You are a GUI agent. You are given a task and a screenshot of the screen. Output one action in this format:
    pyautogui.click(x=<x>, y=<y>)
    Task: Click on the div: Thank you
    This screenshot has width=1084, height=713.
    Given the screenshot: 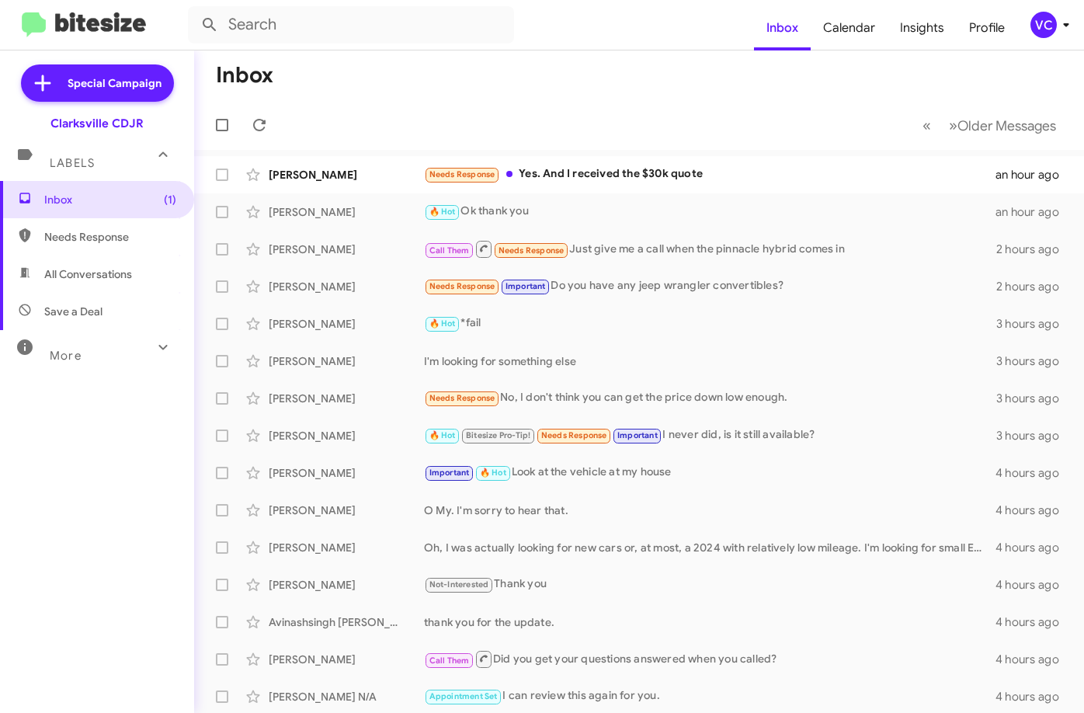 What is the action you would take?
    pyautogui.click(x=710, y=584)
    